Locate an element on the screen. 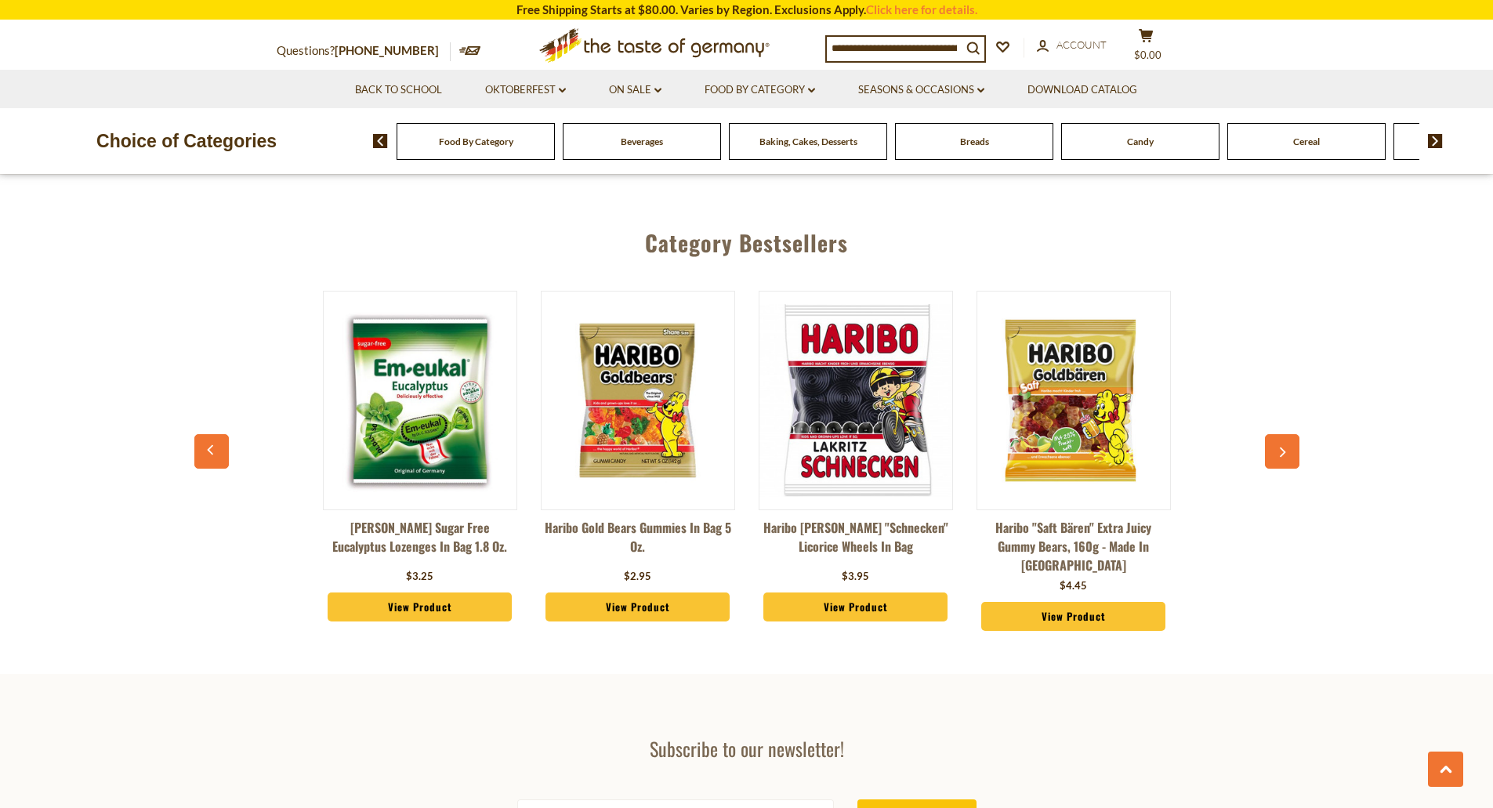  a: Baking, Cakes, Desserts is located at coordinates (808, 141).